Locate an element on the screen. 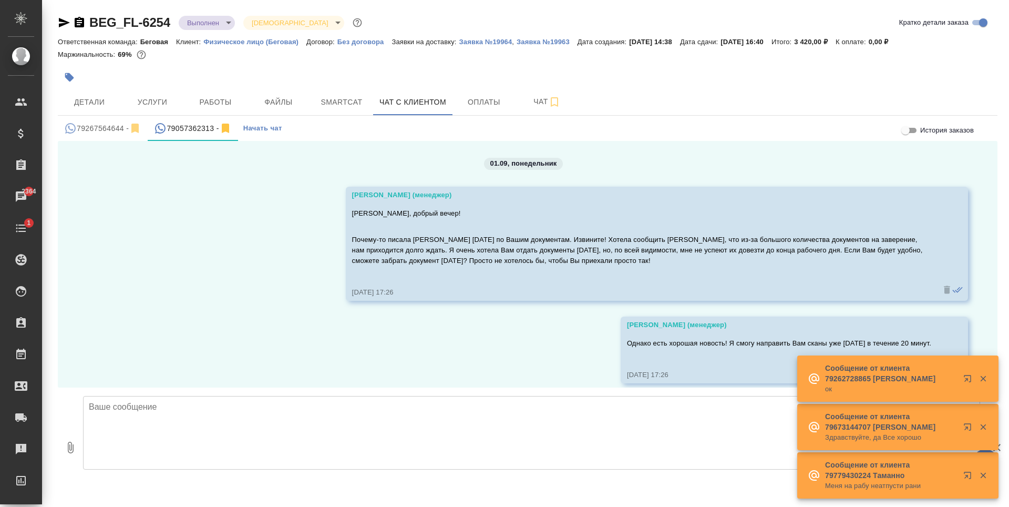 This screenshot has width=1009, height=507. p: Дата создания: is located at coordinates (603, 42).